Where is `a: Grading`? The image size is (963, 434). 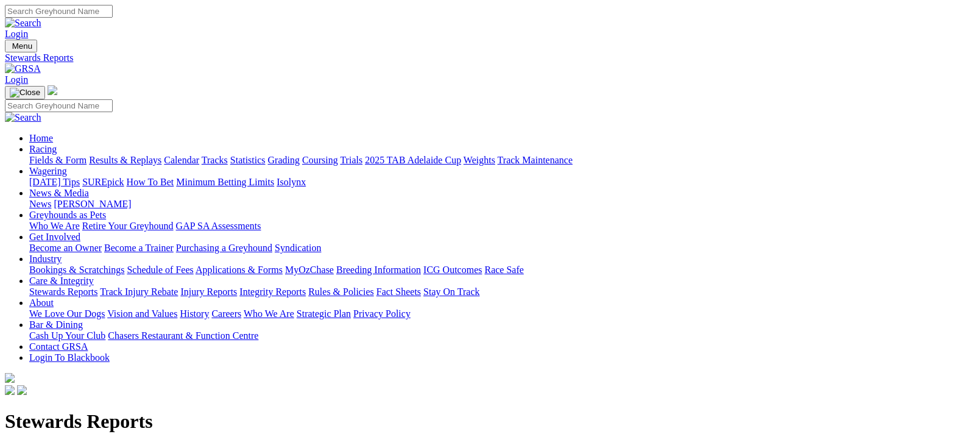 a: Grading is located at coordinates (284, 160).